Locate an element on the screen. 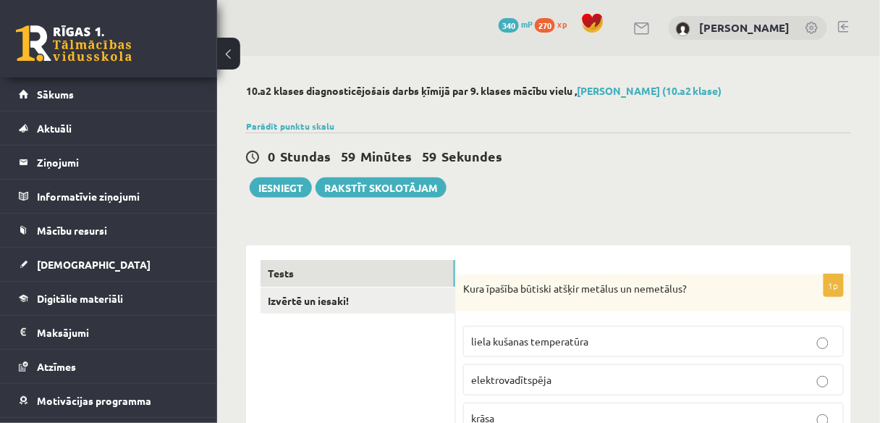 The image size is (880, 423). a: Maksājumi is located at coordinates (109, 332).